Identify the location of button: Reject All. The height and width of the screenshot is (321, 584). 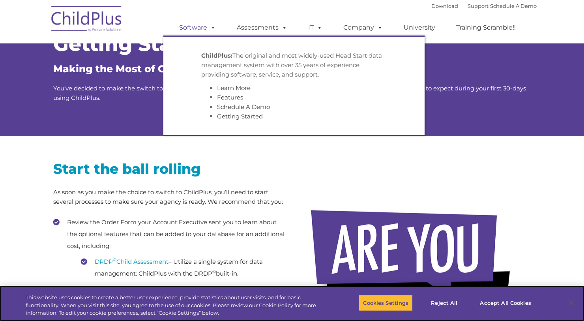
(444, 302).